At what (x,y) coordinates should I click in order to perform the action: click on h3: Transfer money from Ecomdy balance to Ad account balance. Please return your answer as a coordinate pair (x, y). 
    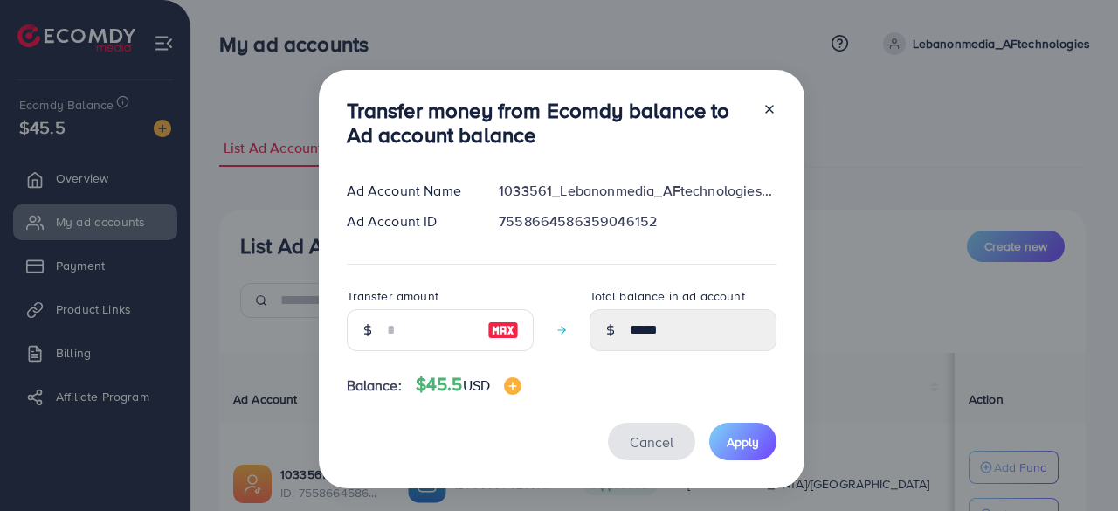
    Looking at the image, I should click on (548, 123).